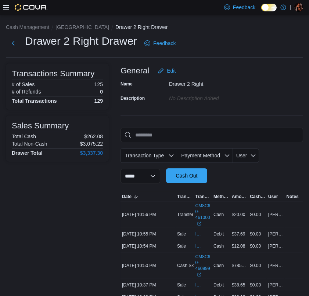  What do you see at coordinates (154, 28) in the screenshot?
I see `nav: An example of EuiBreadcrumbs` at bounding box center [154, 28].